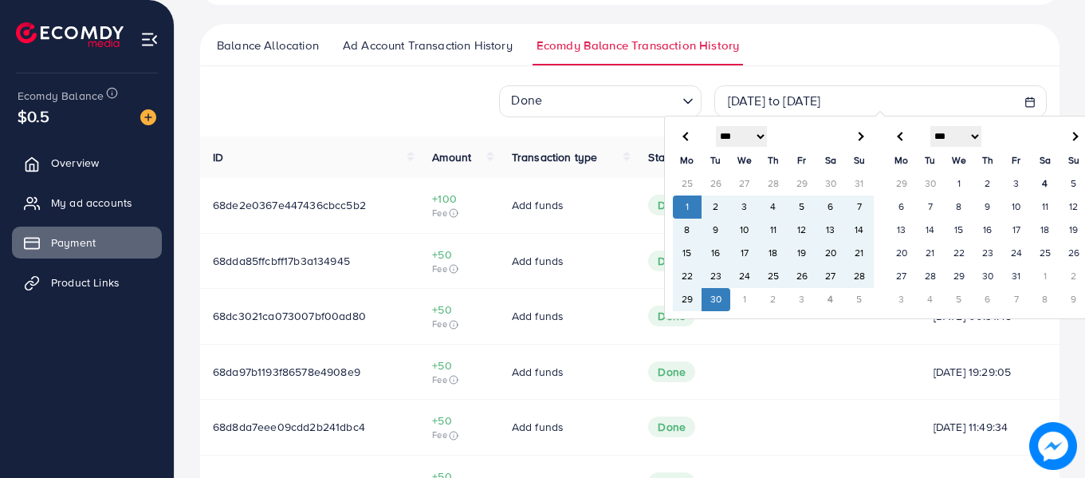  I want to click on td: 23, so click(988, 253).